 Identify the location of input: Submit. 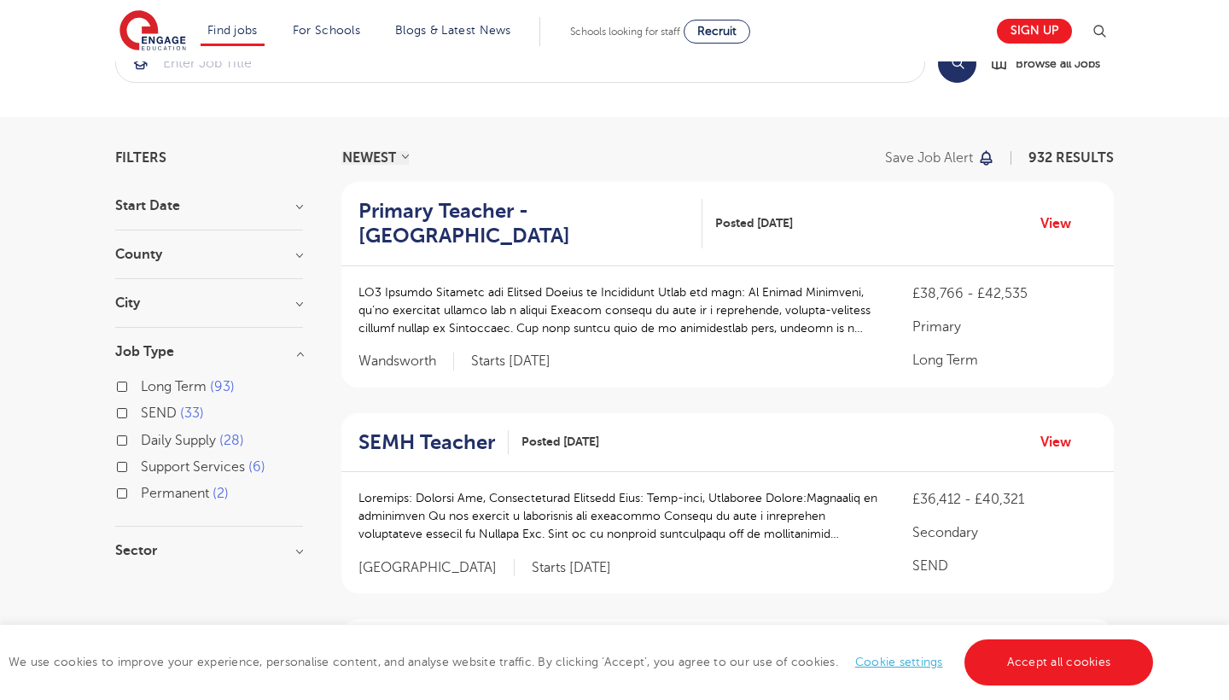
(520, 63).